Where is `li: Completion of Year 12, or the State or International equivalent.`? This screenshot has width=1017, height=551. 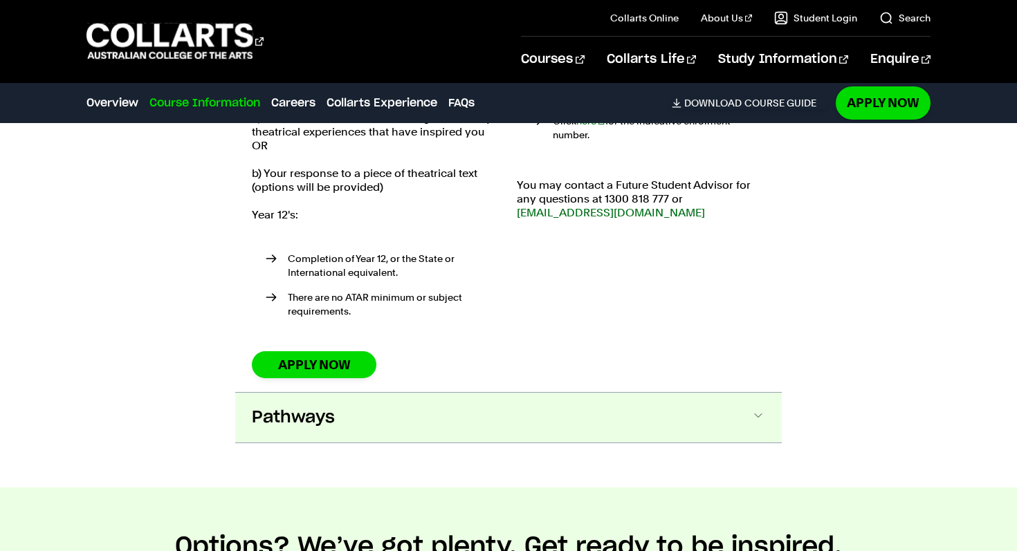 li: Completion of Year 12, or the State or International equivalent. is located at coordinates (382, 266).